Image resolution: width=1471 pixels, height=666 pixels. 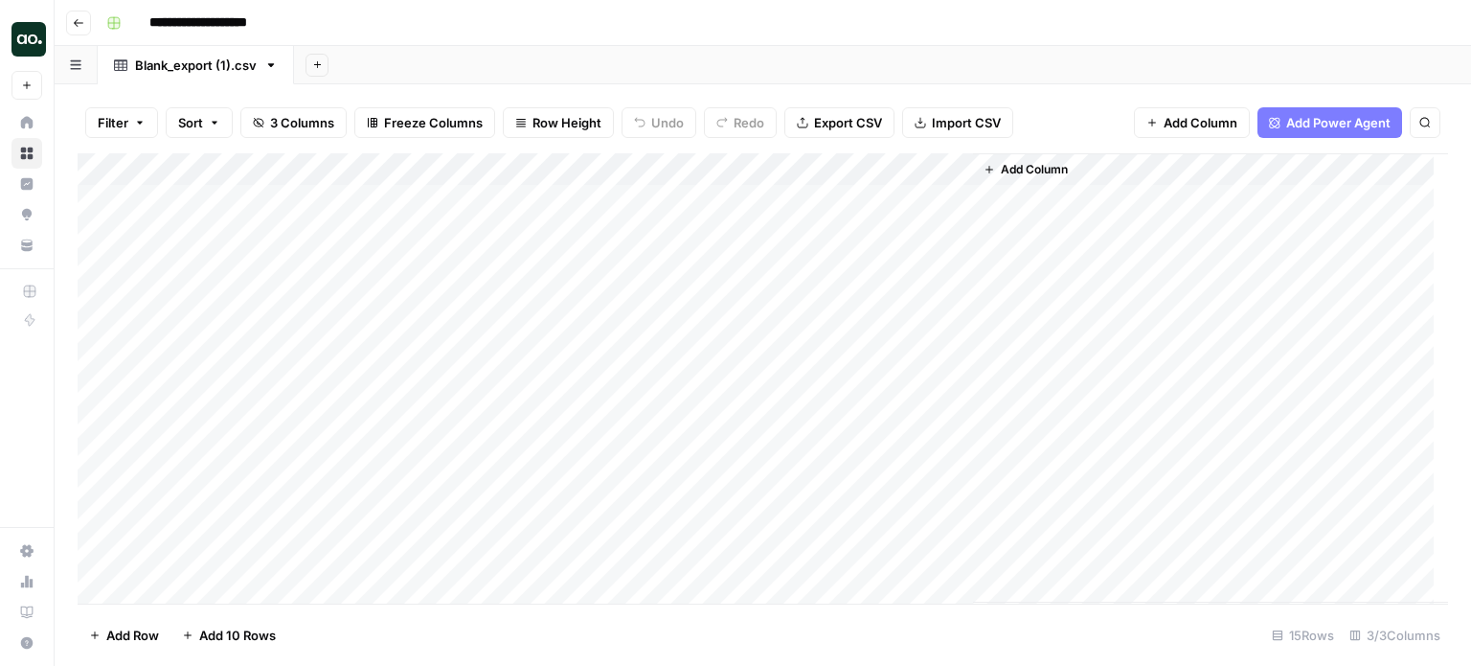 I want to click on a: Learning Hub, so click(x=27, y=612).